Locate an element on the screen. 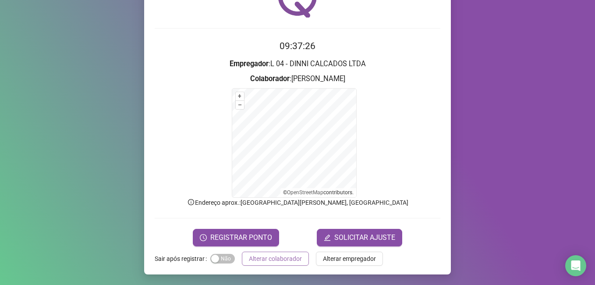 The width and height of the screenshot is (595, 285). span: SOLICITAR AJUSTE is located at coordinates (365, 238).